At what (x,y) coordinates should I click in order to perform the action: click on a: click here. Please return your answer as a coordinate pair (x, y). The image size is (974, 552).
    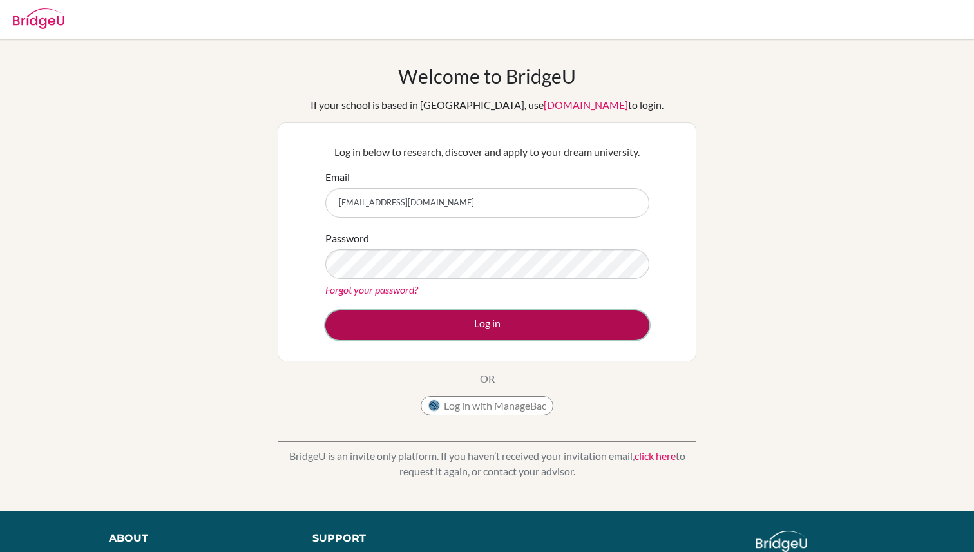
    Looking at the image, I should click on (655, 455).